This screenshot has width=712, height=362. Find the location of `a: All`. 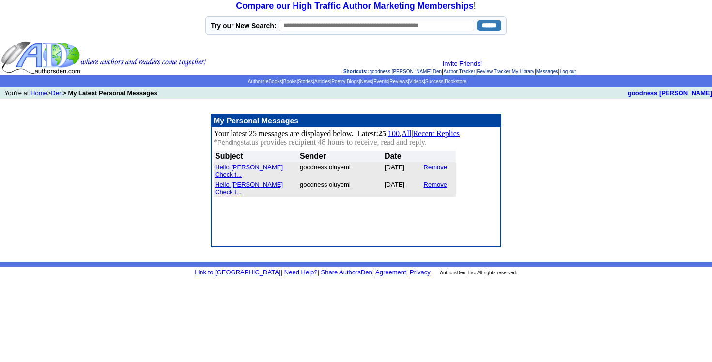

a: All is located at coordinates (407, 133).